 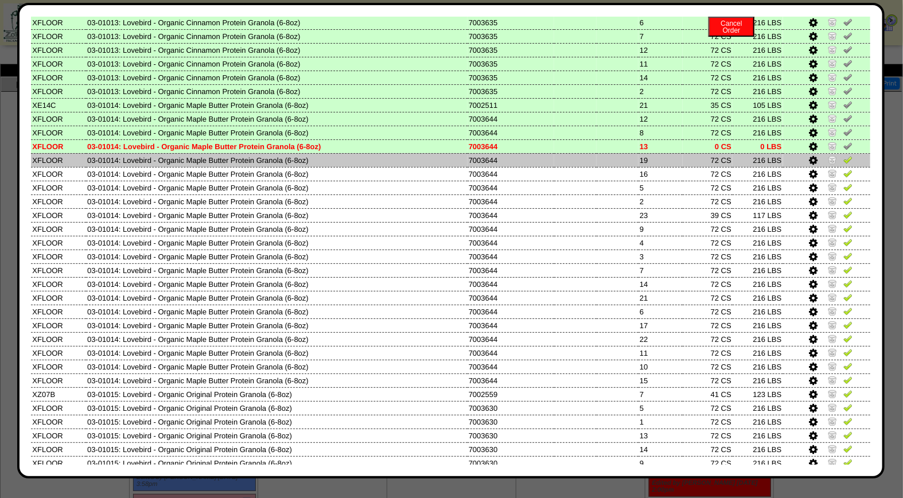 I want to click on td: 9, so click(x=660, y=229).